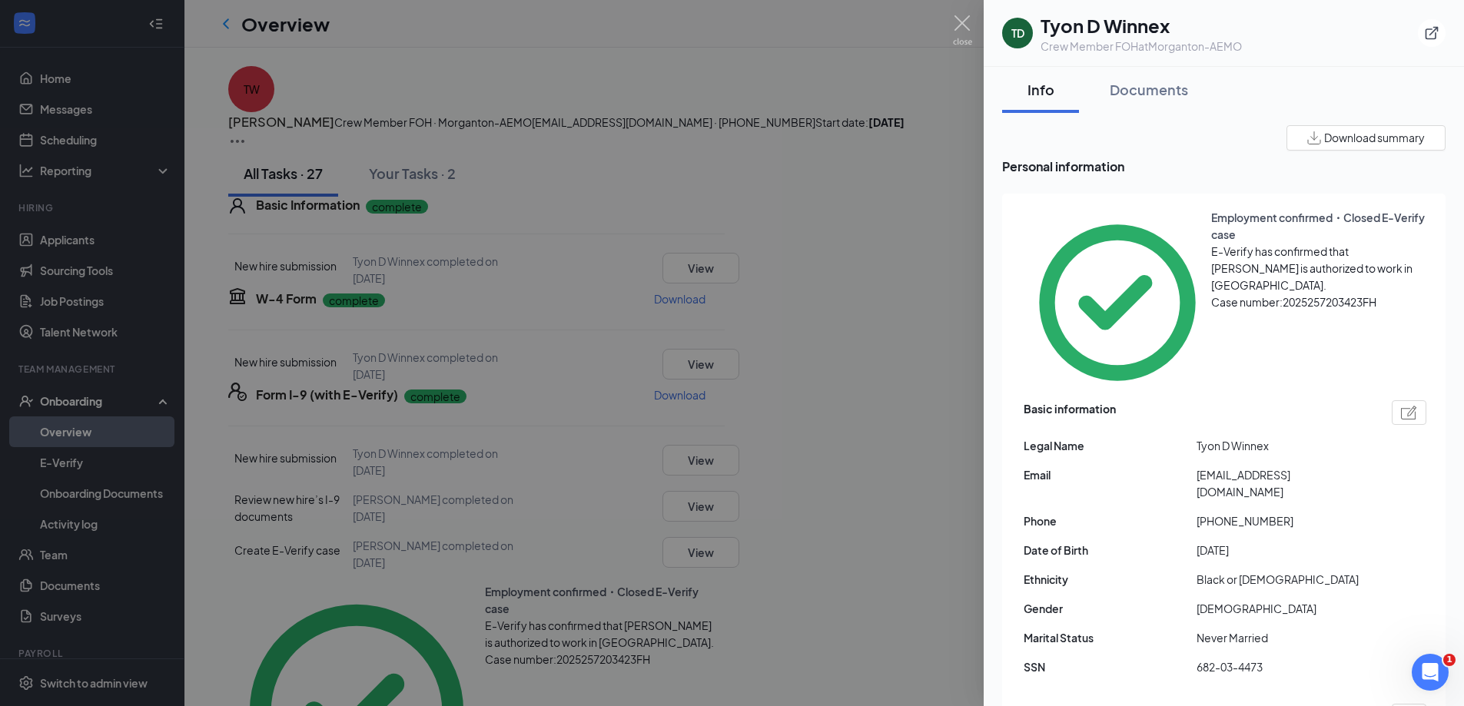 The width and height of the screenshot is (1464, 706). Describe the element at coordinates (1374, 138) in the screenshot. I see `span: Download summary` at that location.